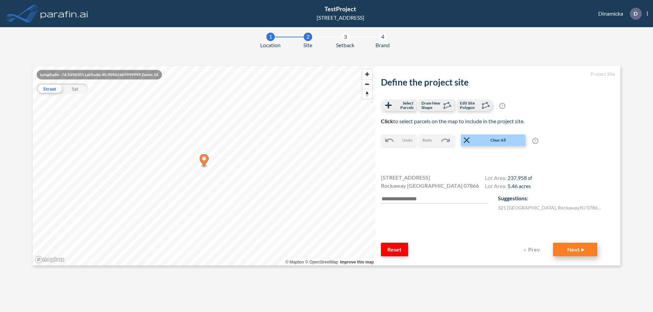  What do you see at coordinates (270, 45) in the screenshot?
I see `span: Location` at bounding box center [270, 45].